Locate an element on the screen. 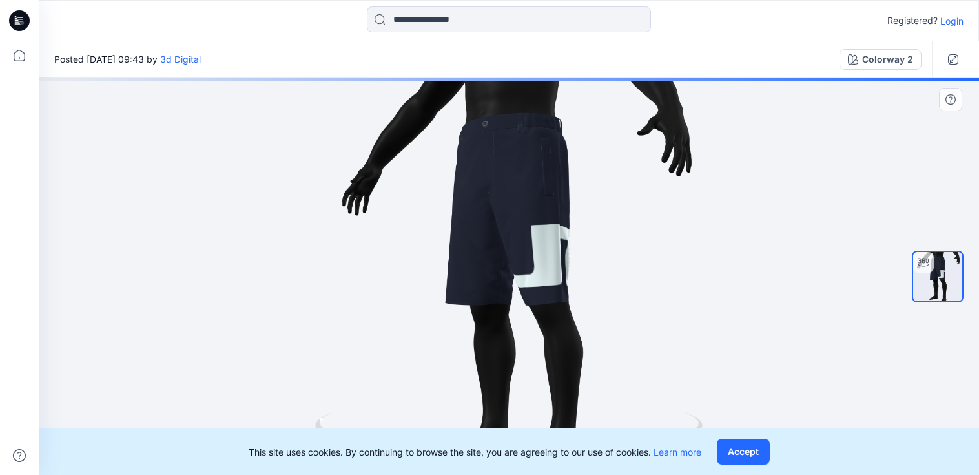 This screenshot has width=979, height=475. button: Accept is located at coordinates (743, 451).